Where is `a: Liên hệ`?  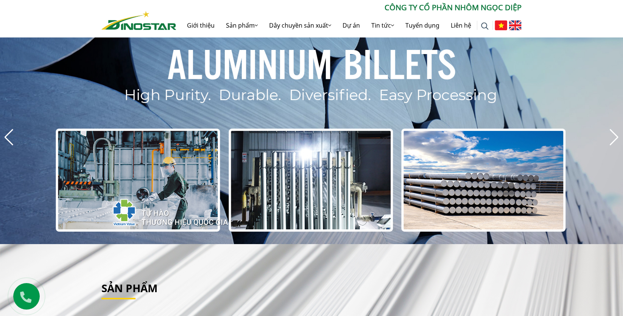
a: Liên hệ is located at coordinates (461, 25).